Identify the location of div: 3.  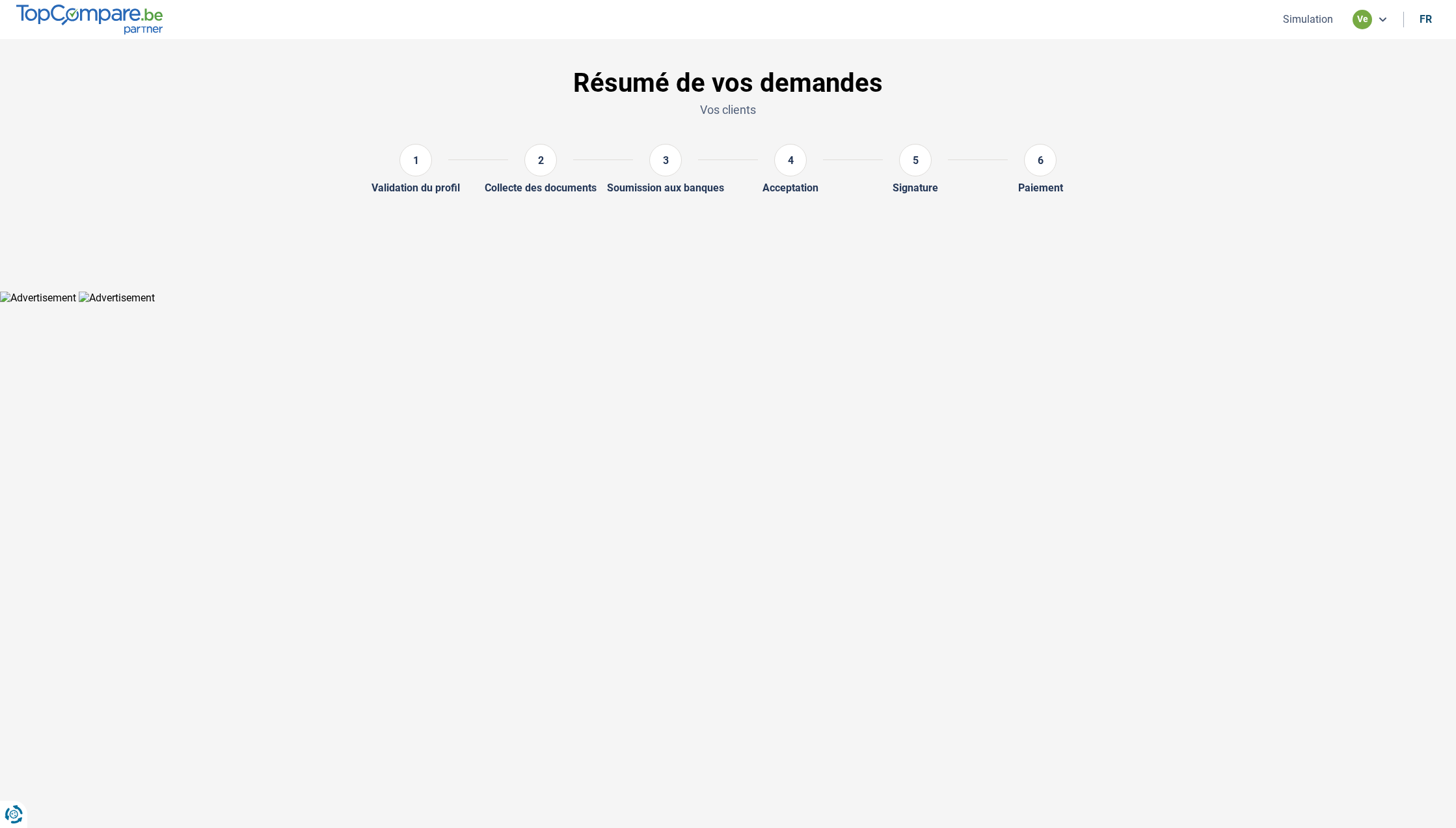
(665, 160).